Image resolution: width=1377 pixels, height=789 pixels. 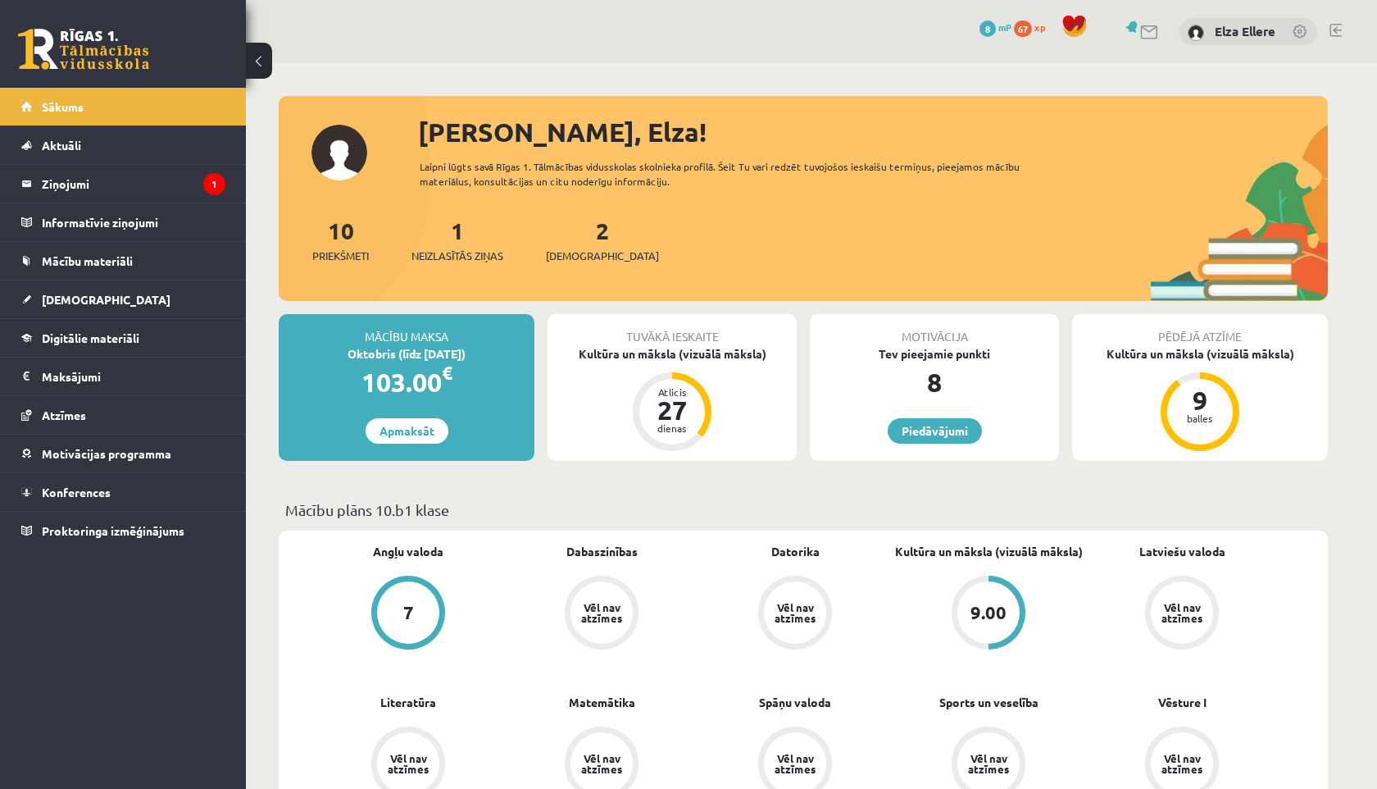 I want to click on a: 10Priekšmeti, so click(x=340, y=239).